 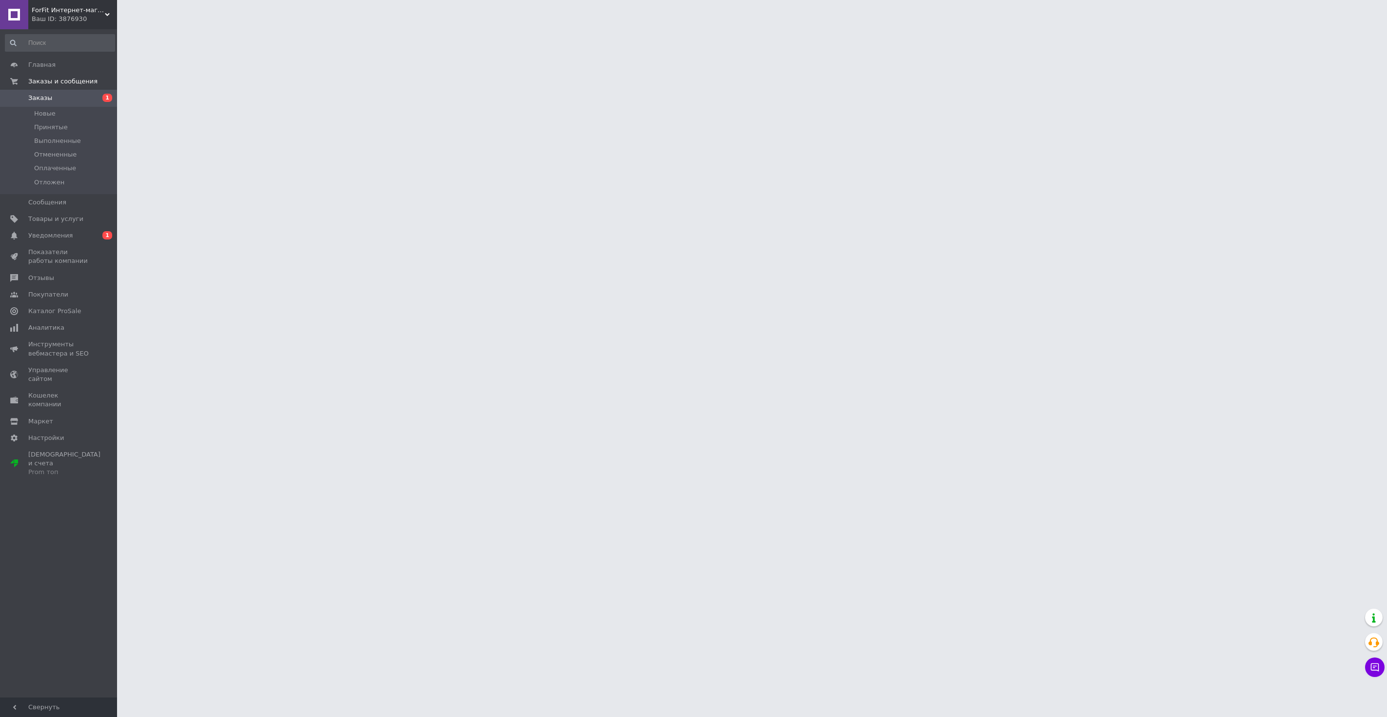 What do you see at coordinates (48, 294) in the screenshot?
I see `span: Покупатели` at bounding box center [48, 294].